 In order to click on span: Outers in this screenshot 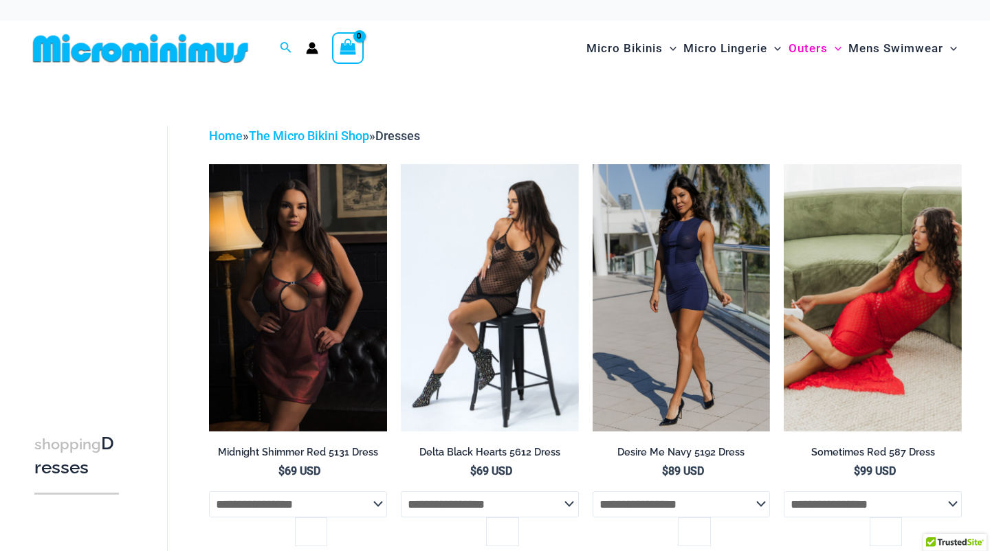, I will do `click(808, 48)`.